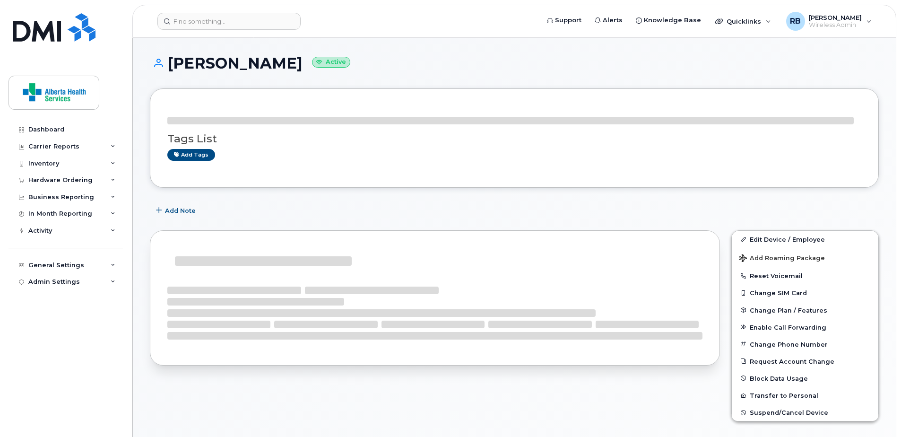 This screenshot has width=901, height=437. I want to click on h3: Tags List, so click(514, 139).